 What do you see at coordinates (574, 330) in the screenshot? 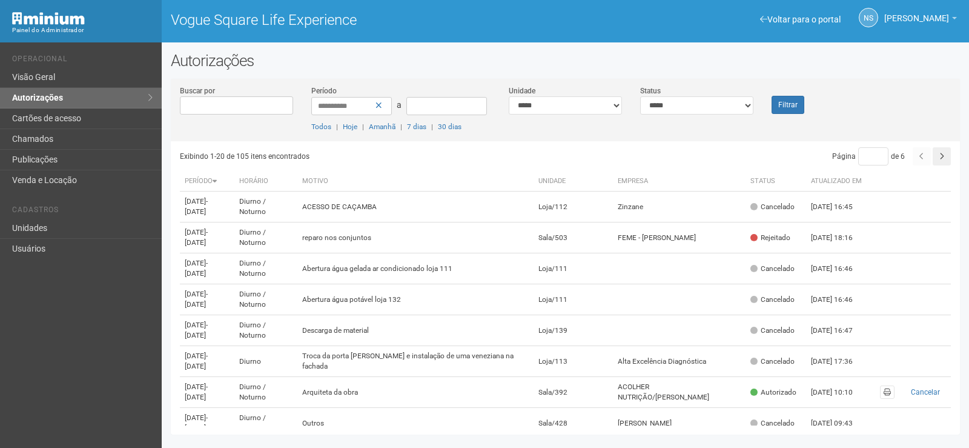
I see `td: Loja/139` at bounding box center [574, 330].